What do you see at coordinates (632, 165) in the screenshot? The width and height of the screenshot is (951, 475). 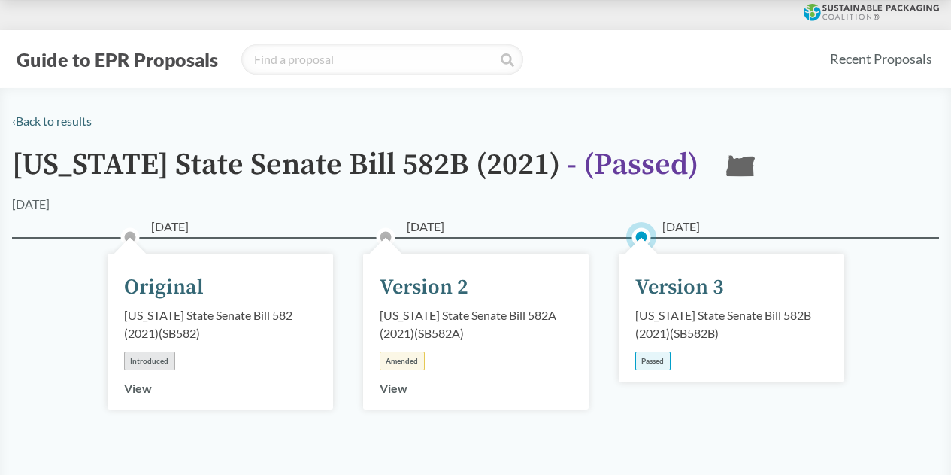 I see `span: - ( Passed )` at bounding box center [632, 165].